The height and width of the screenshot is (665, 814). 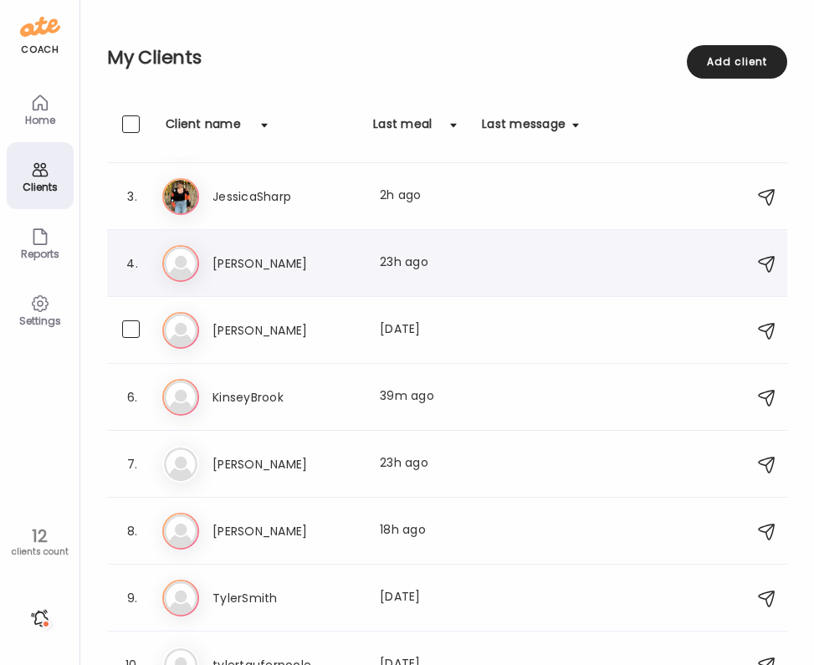 I want to click on div: Add client, so click(x=737, y=62).